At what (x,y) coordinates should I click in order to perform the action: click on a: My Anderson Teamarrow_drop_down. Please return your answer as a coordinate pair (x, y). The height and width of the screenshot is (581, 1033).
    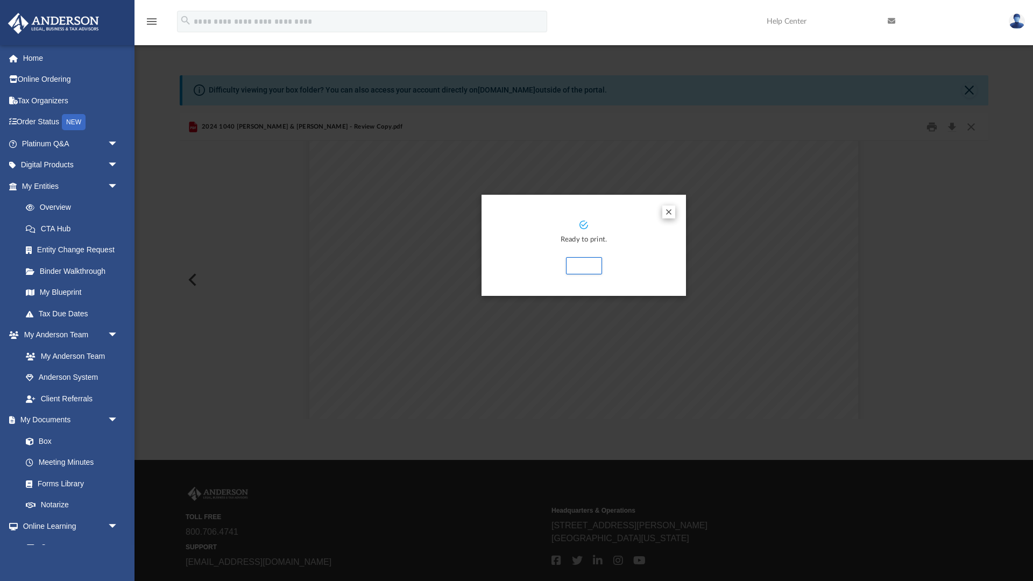
    Looking at the image, I should click on (68, 335).